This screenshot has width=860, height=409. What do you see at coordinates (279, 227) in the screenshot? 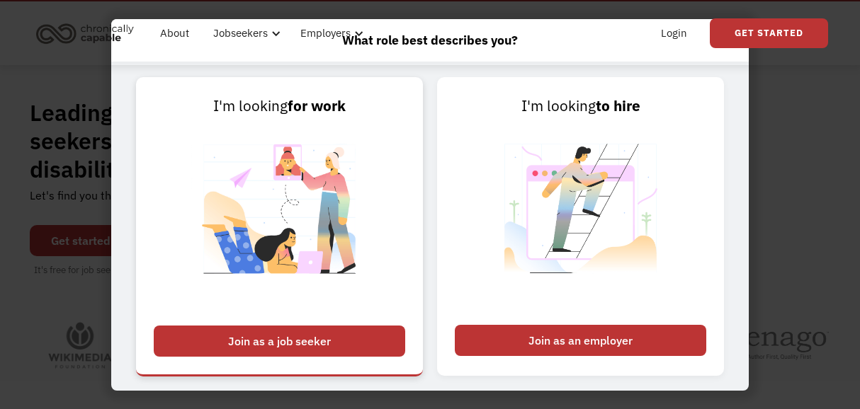
I see `a: I'm lookingfor workJoin as a job seeker` at bounding box center [279, 227].